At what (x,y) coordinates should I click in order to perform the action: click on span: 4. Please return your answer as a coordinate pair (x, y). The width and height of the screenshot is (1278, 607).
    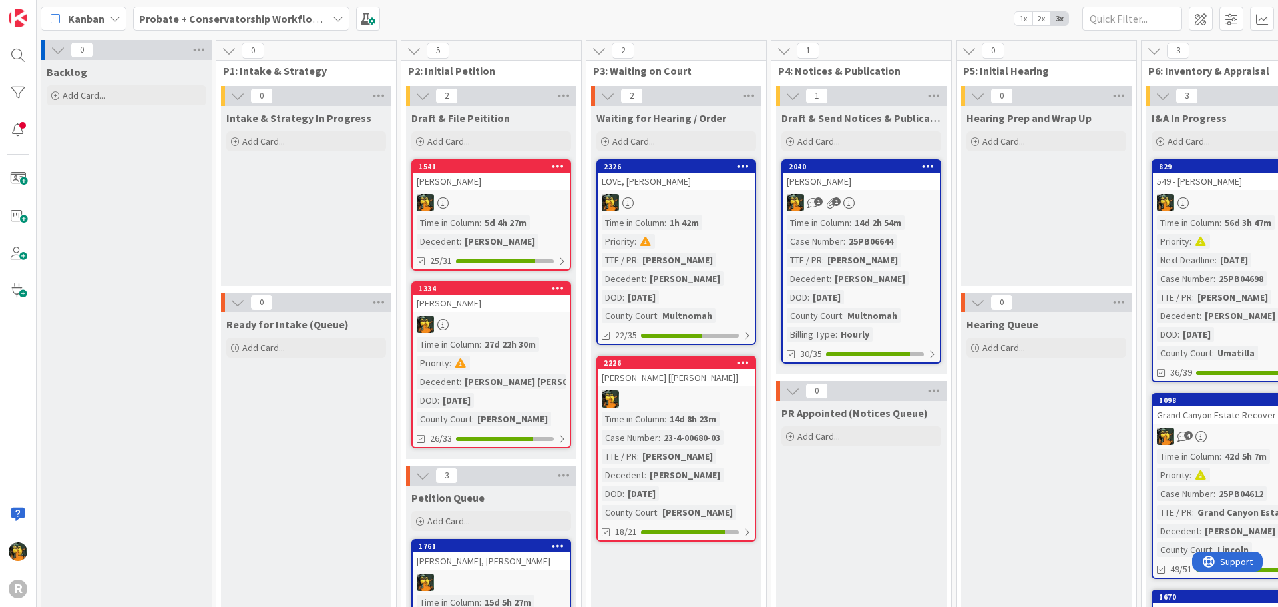
    Looking at the image, I should click on (1188, 435).